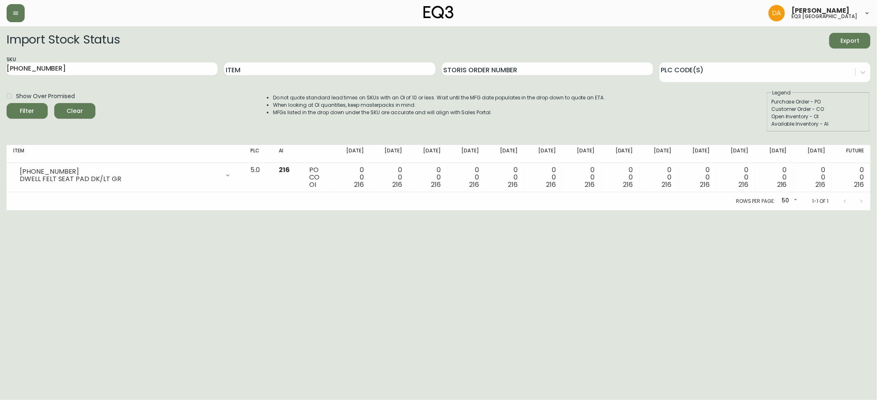  What do you see at coordinates (849, 41) in the screenshot?
I see `span: Export` at bounding box center [849, 41].